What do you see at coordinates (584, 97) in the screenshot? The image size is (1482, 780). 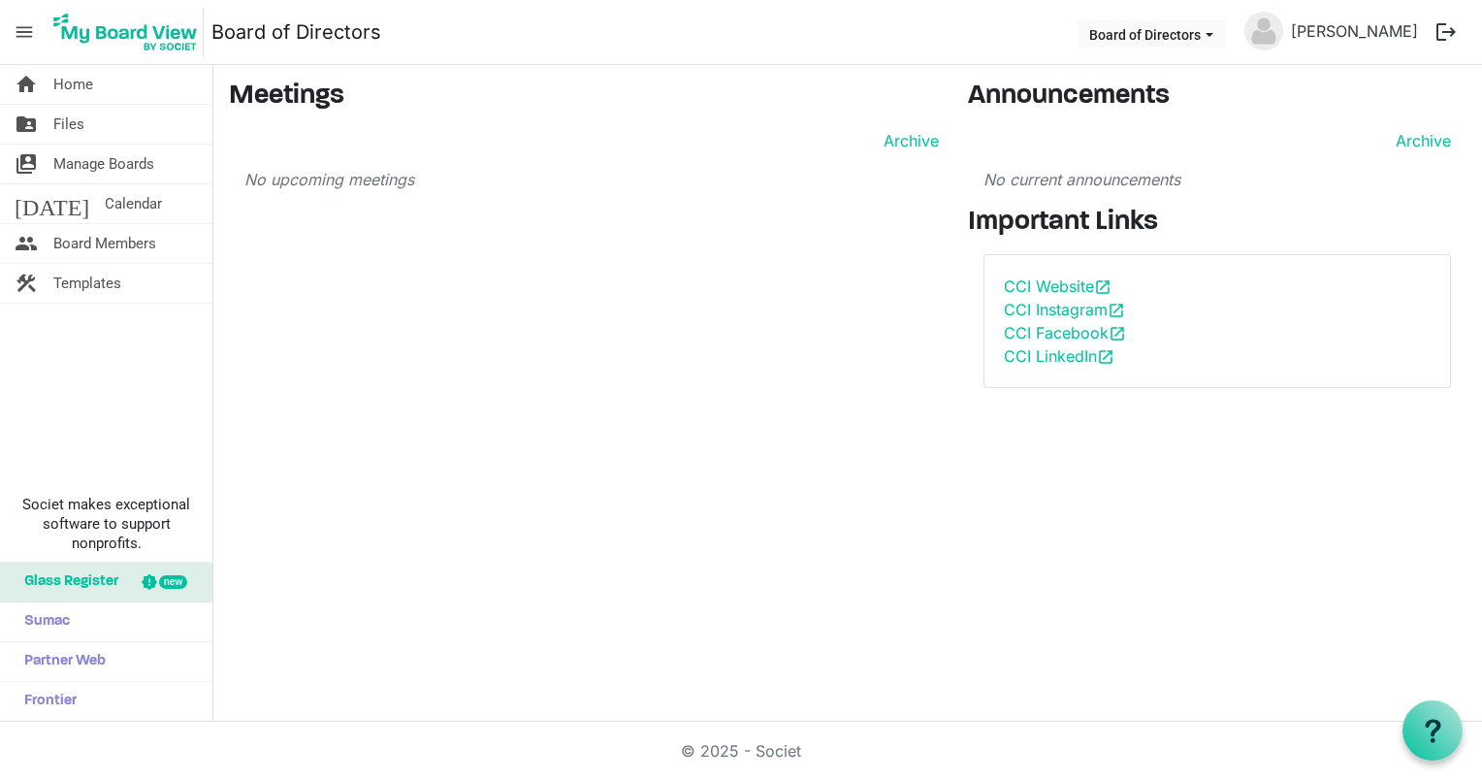 I see `h3: Meetings` at bounding box center [584, 97].